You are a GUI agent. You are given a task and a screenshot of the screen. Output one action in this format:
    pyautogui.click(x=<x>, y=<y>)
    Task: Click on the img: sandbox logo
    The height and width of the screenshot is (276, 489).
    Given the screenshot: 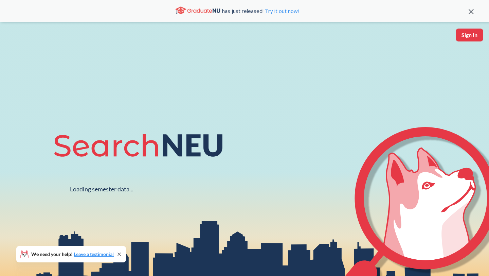 What is the action you would take?
    pyautogui.click(x=15, y=39)
    